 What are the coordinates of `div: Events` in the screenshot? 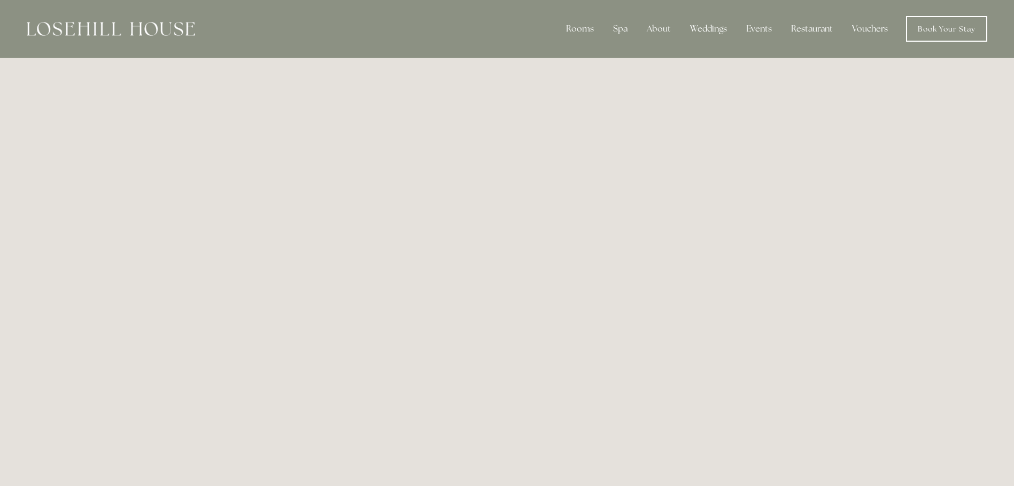 It's located at (759, 29).